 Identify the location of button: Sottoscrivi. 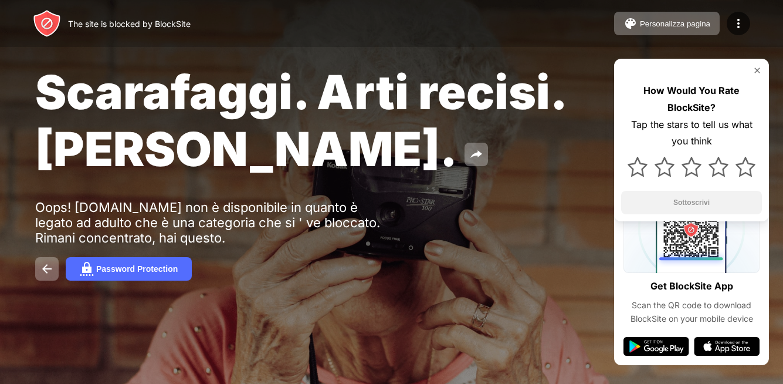
(692, 202).